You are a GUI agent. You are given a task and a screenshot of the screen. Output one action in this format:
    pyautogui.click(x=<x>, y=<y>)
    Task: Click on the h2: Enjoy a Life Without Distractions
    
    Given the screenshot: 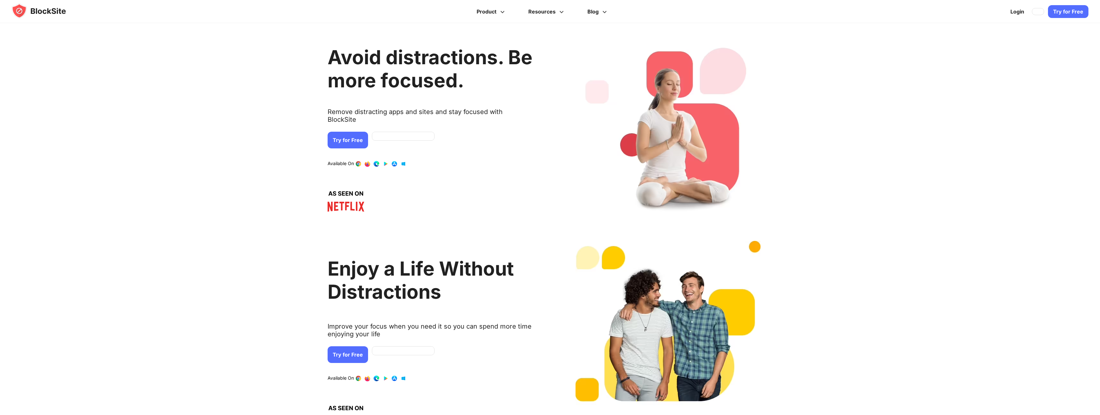 What is the action you would take?
    pyautogui.click(x=430, y=280)
    